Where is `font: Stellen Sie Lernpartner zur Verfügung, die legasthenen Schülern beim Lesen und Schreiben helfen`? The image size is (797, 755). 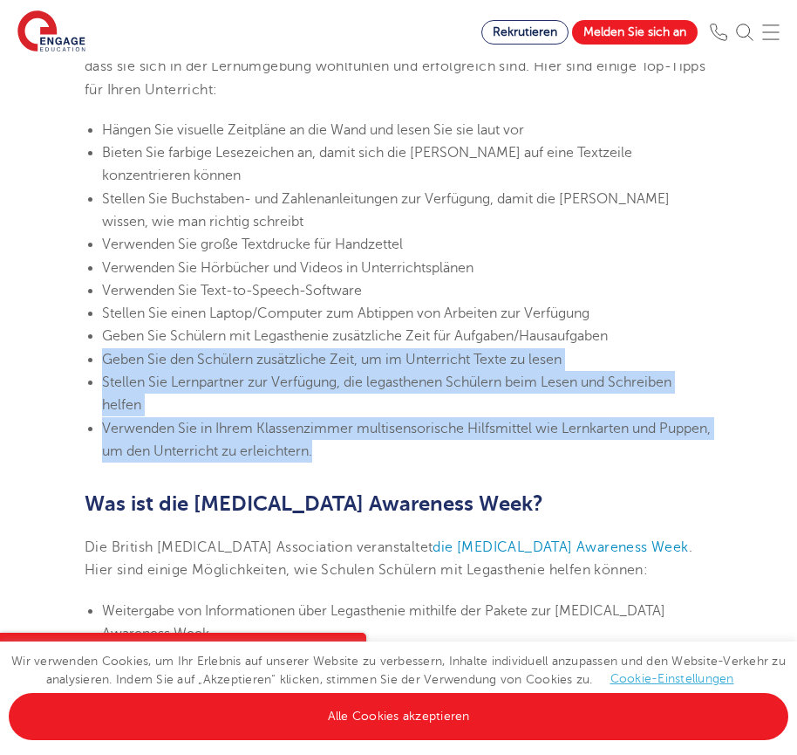 font: Stellen Sie Lernpartner zur Verfügung, die legasthenen Schülern beim Lesen und Schreiben helfen is located at coordinates (386, 393).